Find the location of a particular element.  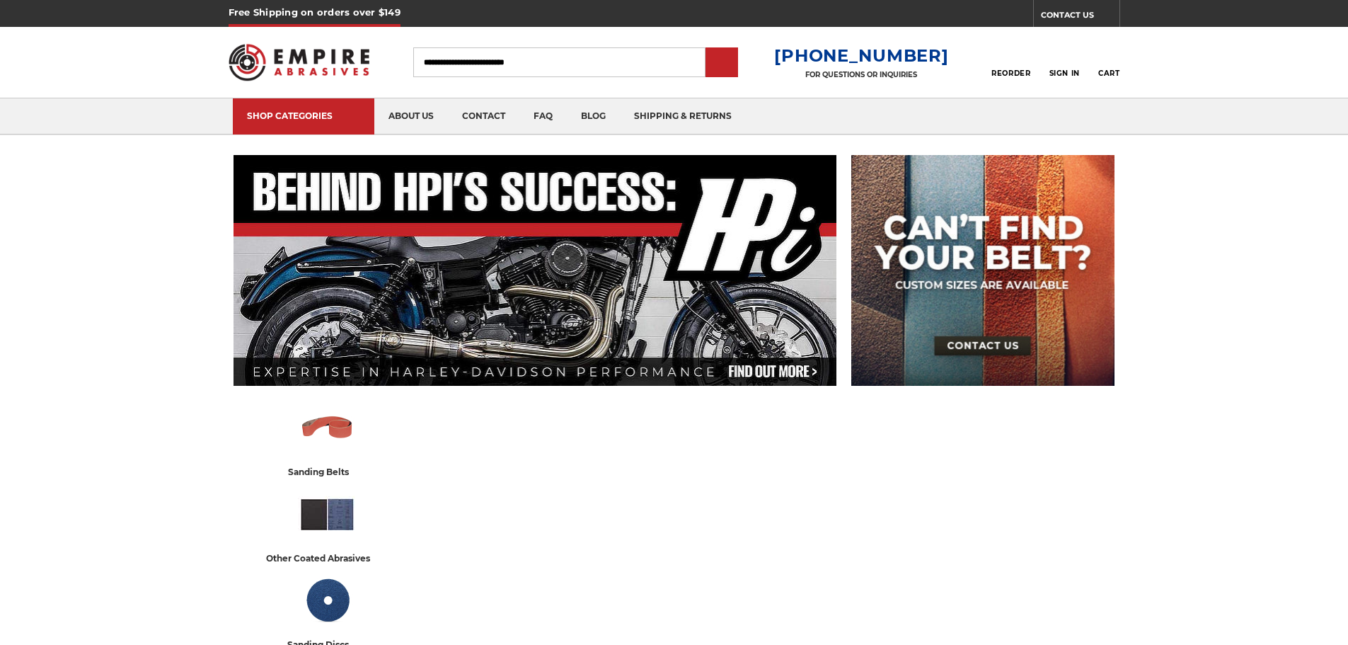

a: other coated abrasives is located at coordinates (328, 525).